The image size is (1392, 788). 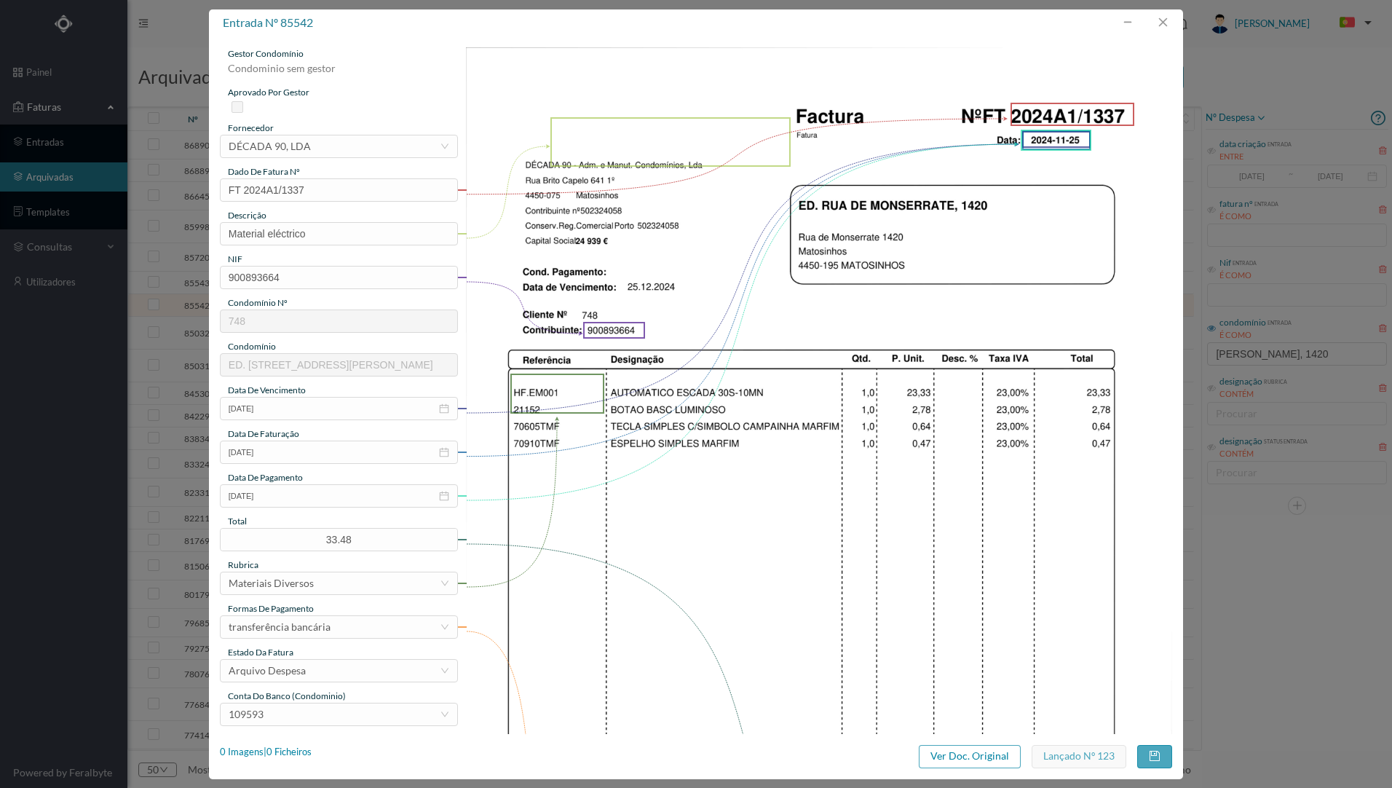 I want to click on span: aprovado por gestor, so click(x=269, y=92).